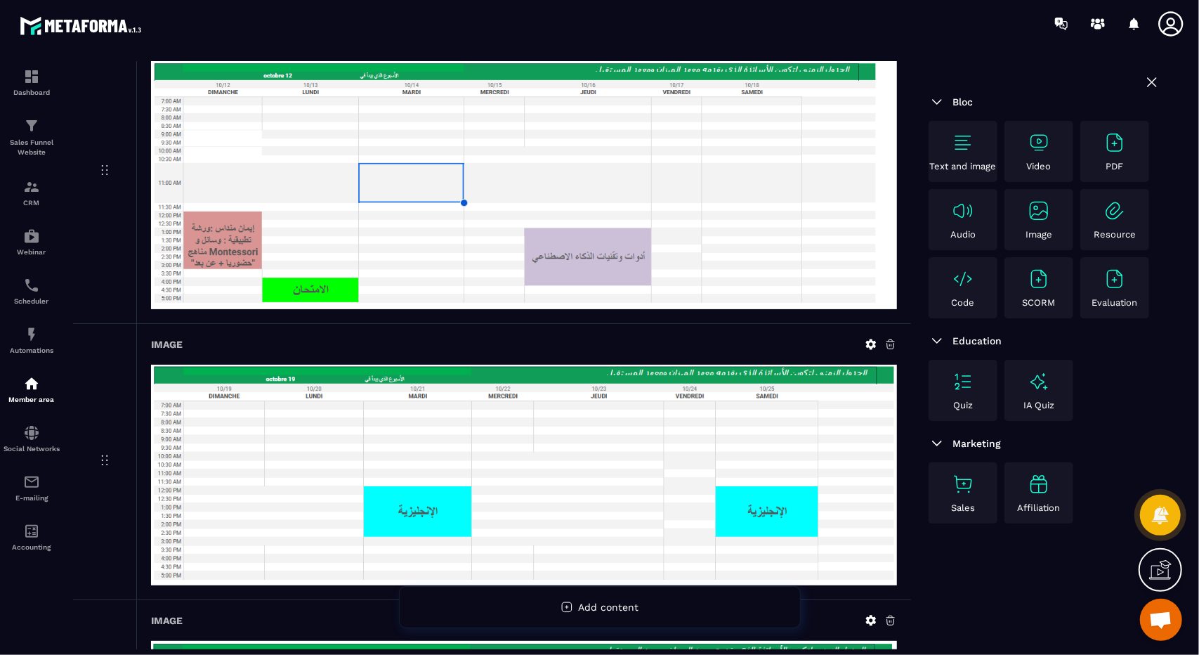 This screenshot has height=655, width=1199. Describe the element at coordinates (1039, 302) in the screenshot. I see `p: SCORM` at that location.